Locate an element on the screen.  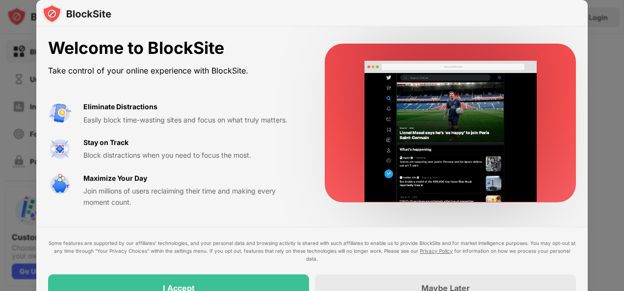
a: Privacy Policy is located at coordinates (436, 251).